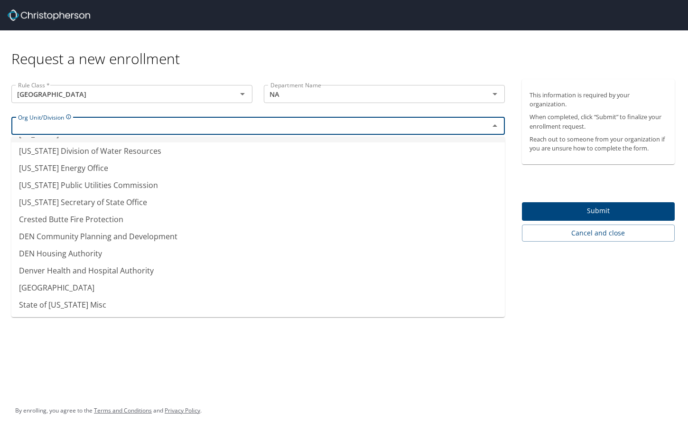 The width and height of the screenshot is (688, 432). What do you see at coordinates (108, 410) in the screenshot?
I see `div: By enrolling, you agree to the and .` at bounding box center [108, 410].